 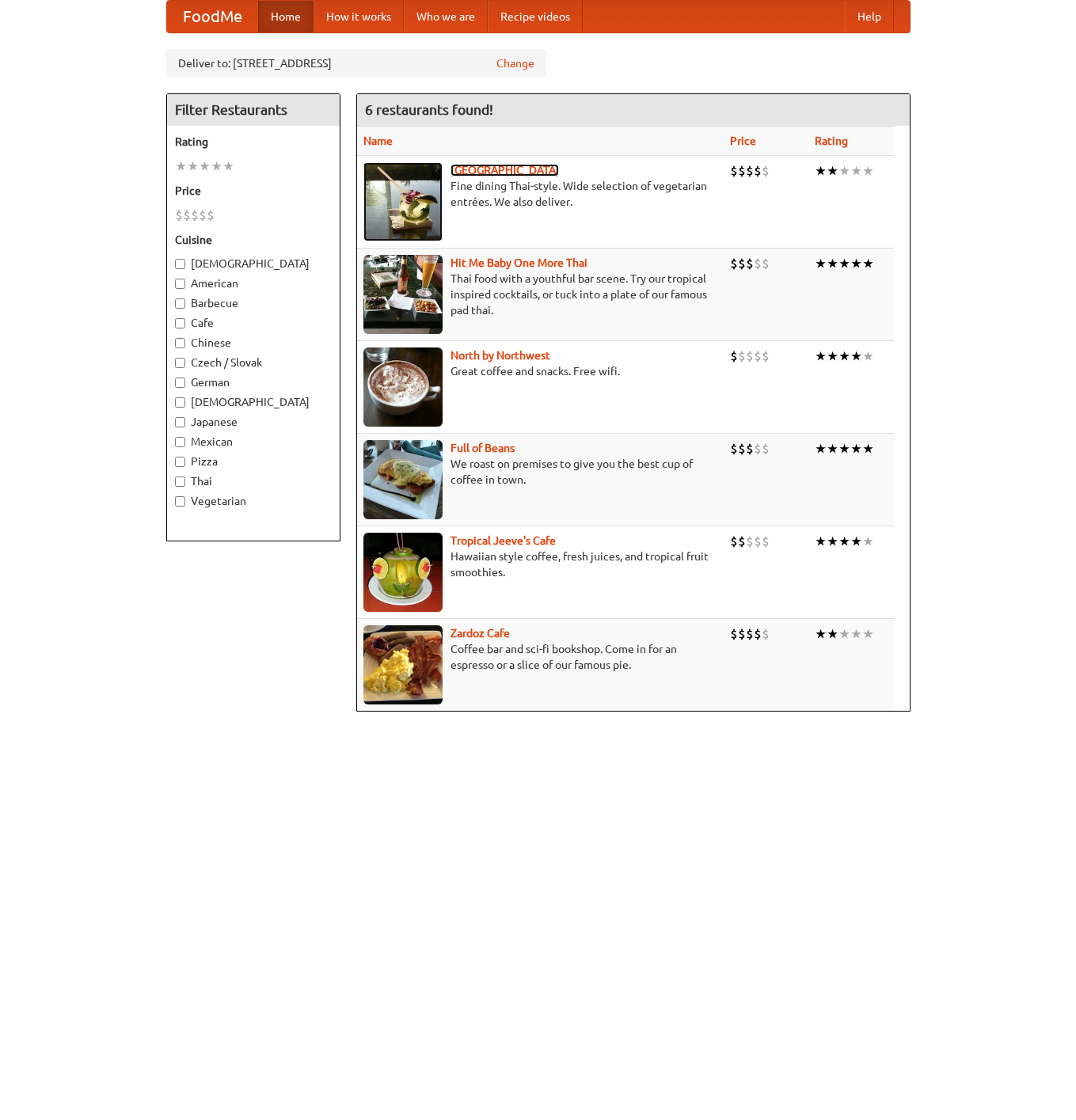 I want to click on label: Pizza, so click(x=253, y=461).